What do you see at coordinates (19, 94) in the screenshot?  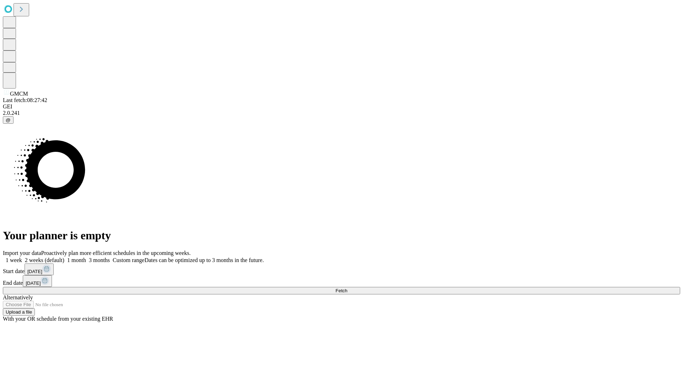 I see `span: GMCM` at bounding box center [19, 94].